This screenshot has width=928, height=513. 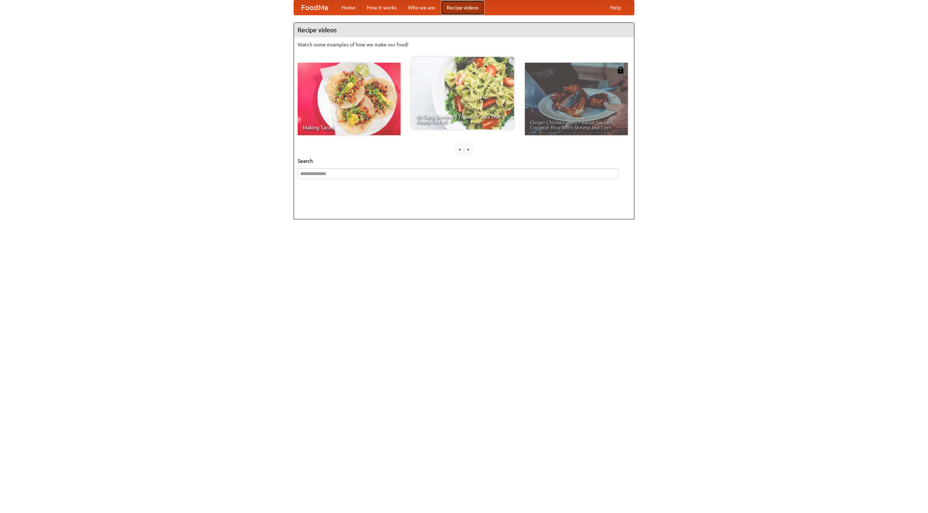 I want to click on a: How it works, so click(x=382, y=8).